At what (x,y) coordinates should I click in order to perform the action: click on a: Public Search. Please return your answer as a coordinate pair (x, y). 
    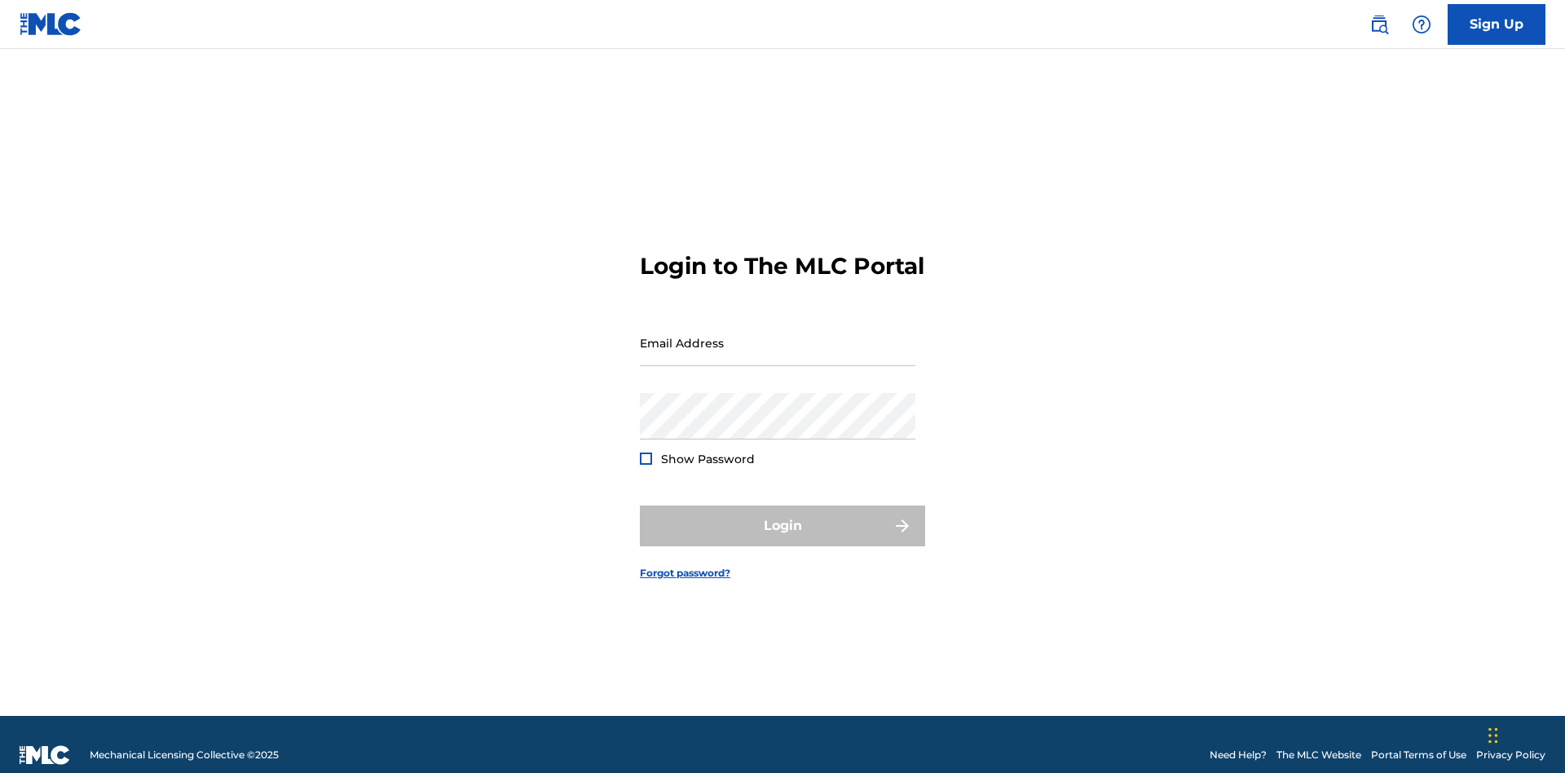
    Looking at the image, I should click on (1379, 24).